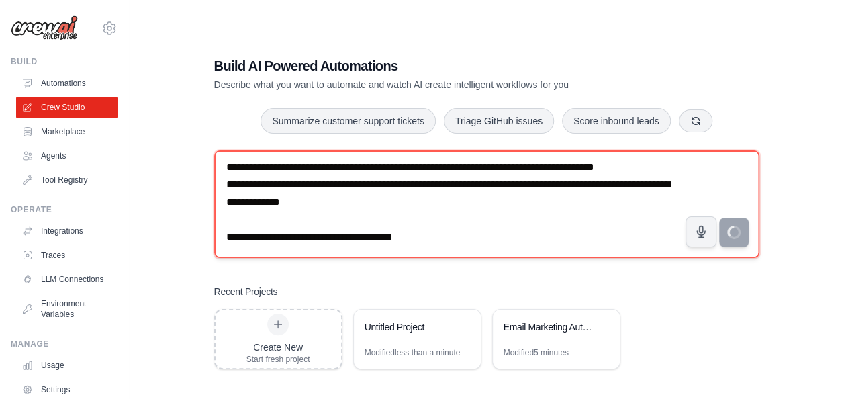 This screenshot has width=844, height=399. I want to click on div: Modified 5 minutes, so click(536, 352).